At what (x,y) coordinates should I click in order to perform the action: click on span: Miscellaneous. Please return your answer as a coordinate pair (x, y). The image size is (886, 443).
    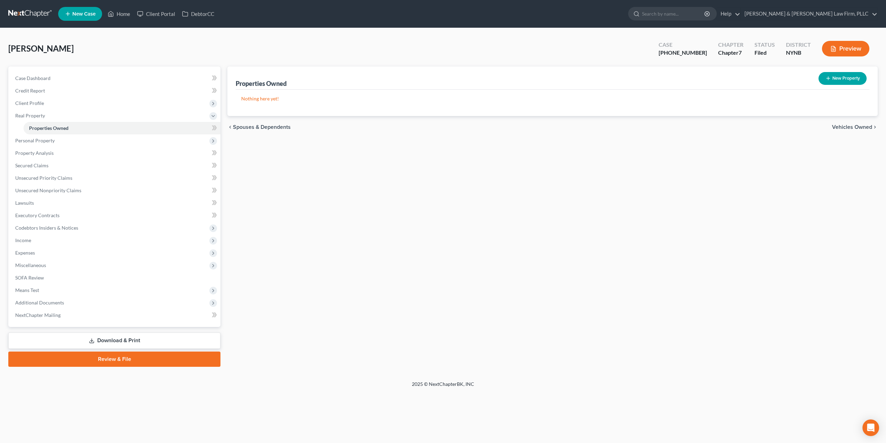
    Looking at the image, I should click on (30, 265).